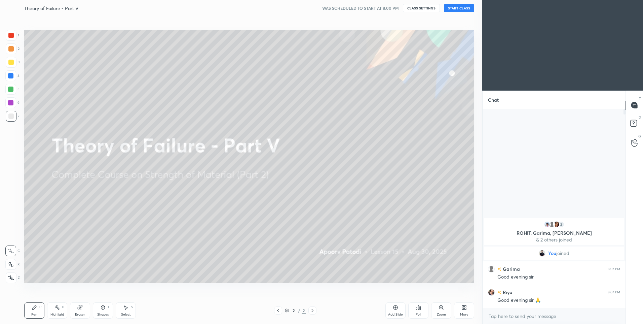 This screenshot has width=643, height=324. I want to click on div: Z, so click(13, 278).